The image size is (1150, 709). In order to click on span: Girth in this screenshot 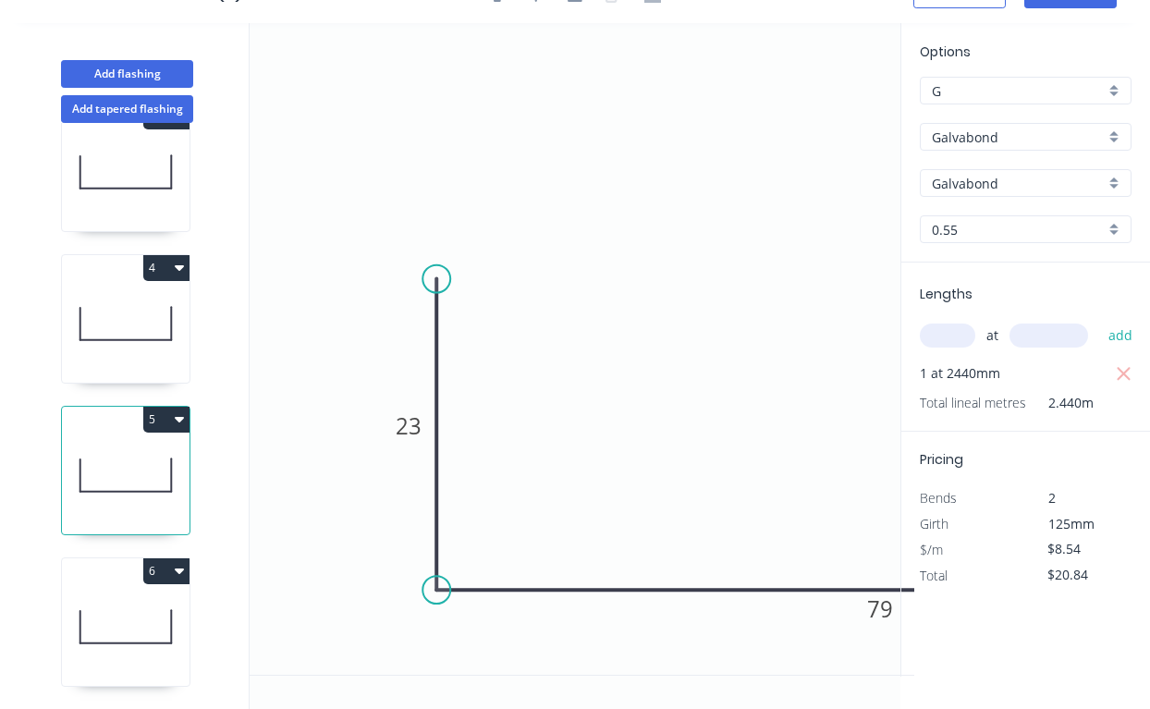, I will do `click(934, 523)`.